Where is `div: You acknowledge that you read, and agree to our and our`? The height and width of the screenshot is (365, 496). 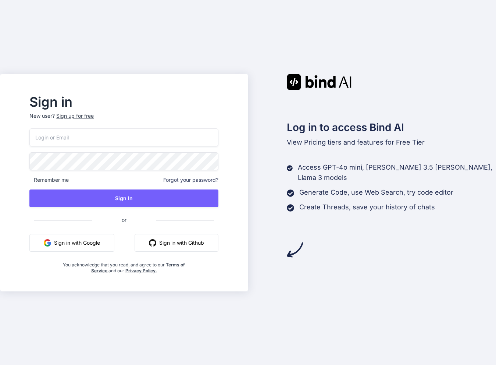 div: You acknowledge that you read, and agree to our and our is located at coordinates (124, 265).